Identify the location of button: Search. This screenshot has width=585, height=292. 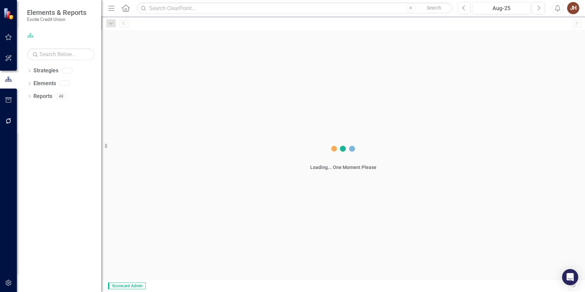
(434, 8).